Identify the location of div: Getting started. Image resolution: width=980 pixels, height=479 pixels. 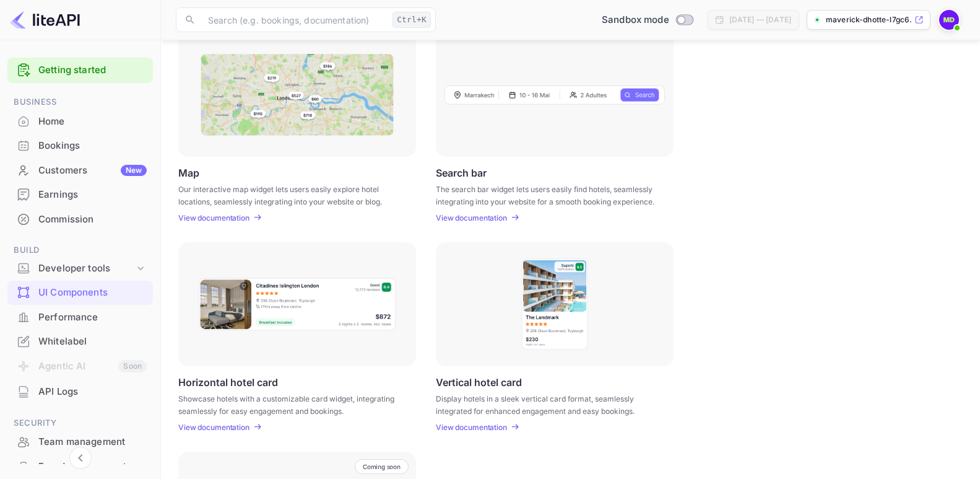
(80, 70).